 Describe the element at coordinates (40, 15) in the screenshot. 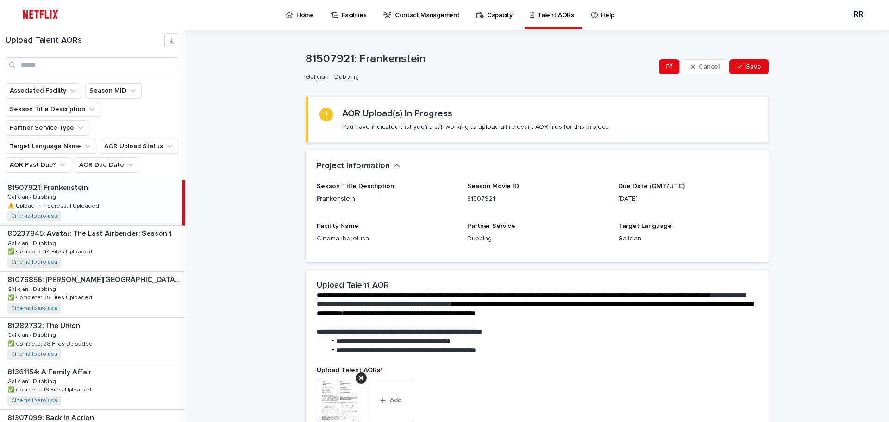

I see `img: ifQbXi3ZQGMSEF7WDB7W` at that location.